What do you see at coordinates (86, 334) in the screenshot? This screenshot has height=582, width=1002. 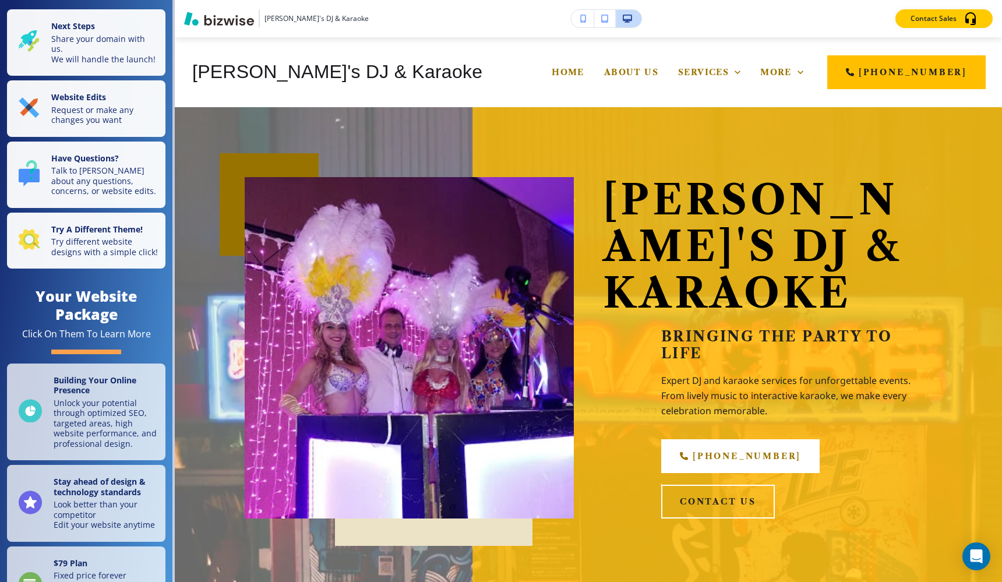 I see `div: Click On Them To Learn More` at bounding box center [86, 334].